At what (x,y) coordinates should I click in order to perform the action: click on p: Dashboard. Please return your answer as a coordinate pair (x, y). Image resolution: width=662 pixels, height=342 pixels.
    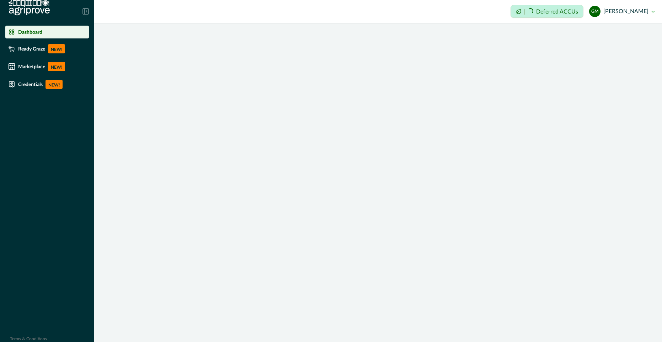
    Looking at the image, I should click on (30, 32).